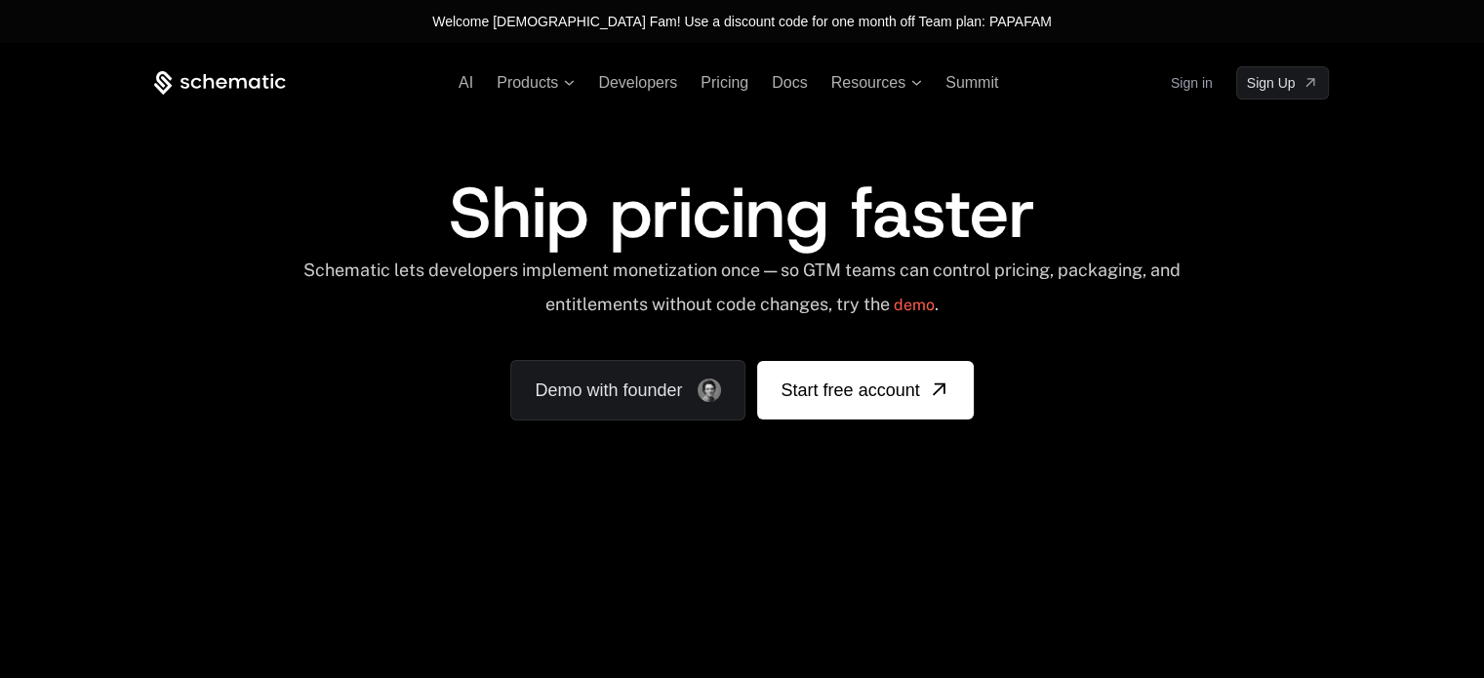 The width and height of the screenshot is (1484, 678). Describe the element at coordinates (709, 390) in the screenshot. I see `img: Founder` at that location.